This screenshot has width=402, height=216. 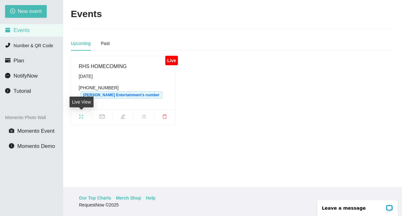 I want to click on span: Momento Event, so click(x=36, y=131).